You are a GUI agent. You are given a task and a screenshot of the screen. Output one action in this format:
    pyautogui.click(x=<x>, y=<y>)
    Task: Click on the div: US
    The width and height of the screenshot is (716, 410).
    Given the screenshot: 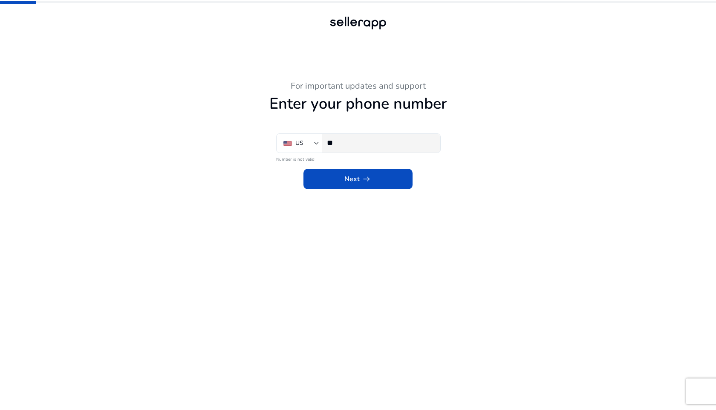 What is the action you would take?
    pyautogui.click(x=299, y=143)
    